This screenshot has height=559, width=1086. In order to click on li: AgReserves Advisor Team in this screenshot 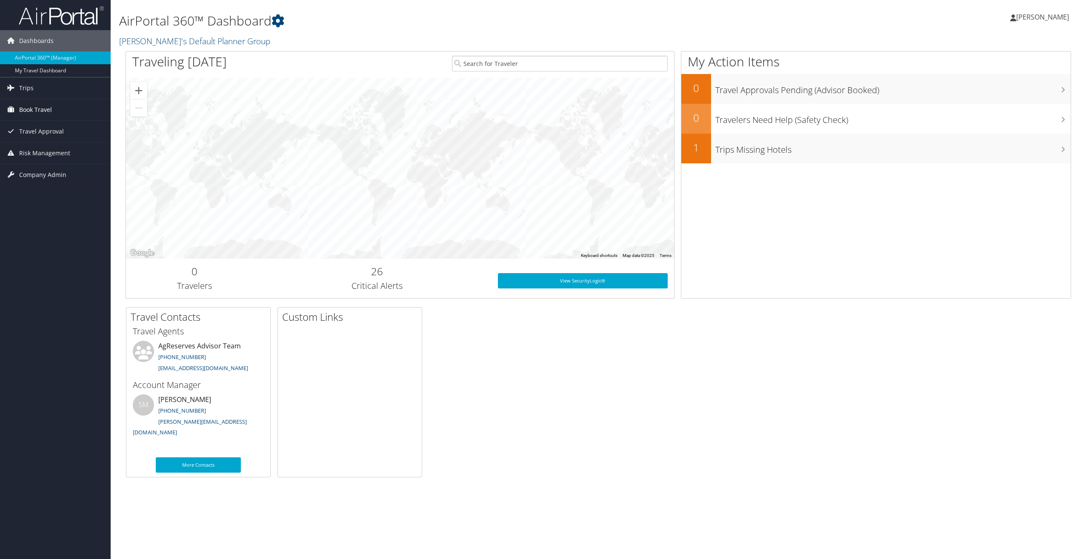, I will do `click(198, 358)`.